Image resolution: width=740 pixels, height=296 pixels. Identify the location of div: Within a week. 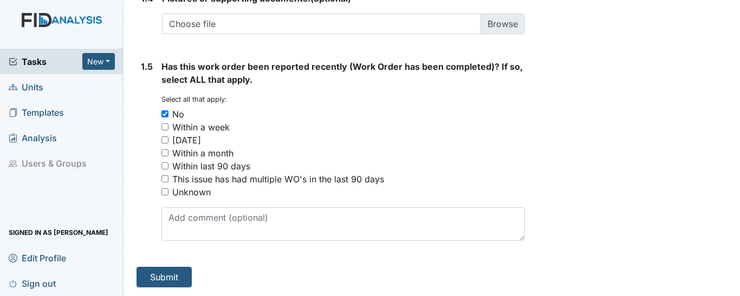
(201, 127).